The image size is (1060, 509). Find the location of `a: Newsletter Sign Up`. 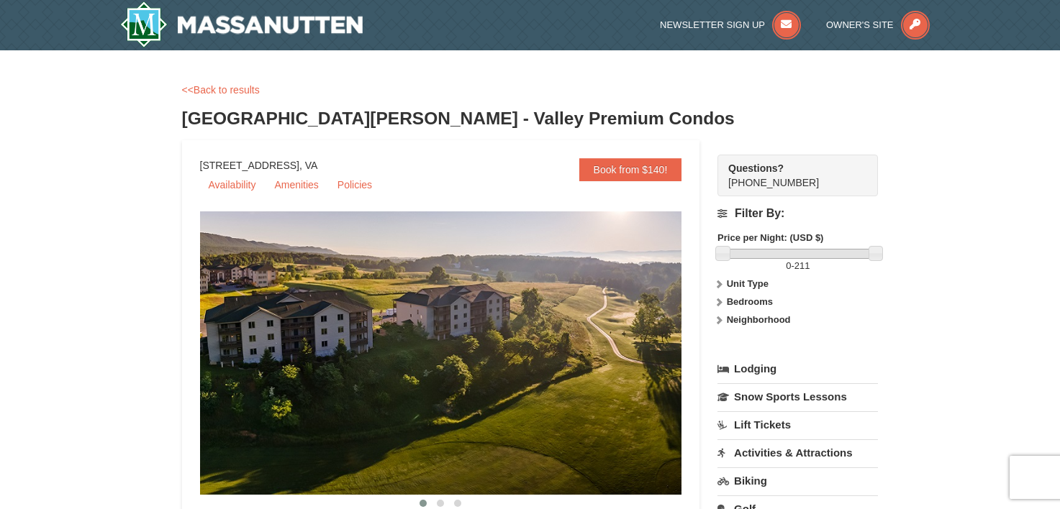

a: Newsletter Sign Up is located at coordinates (730, 24).